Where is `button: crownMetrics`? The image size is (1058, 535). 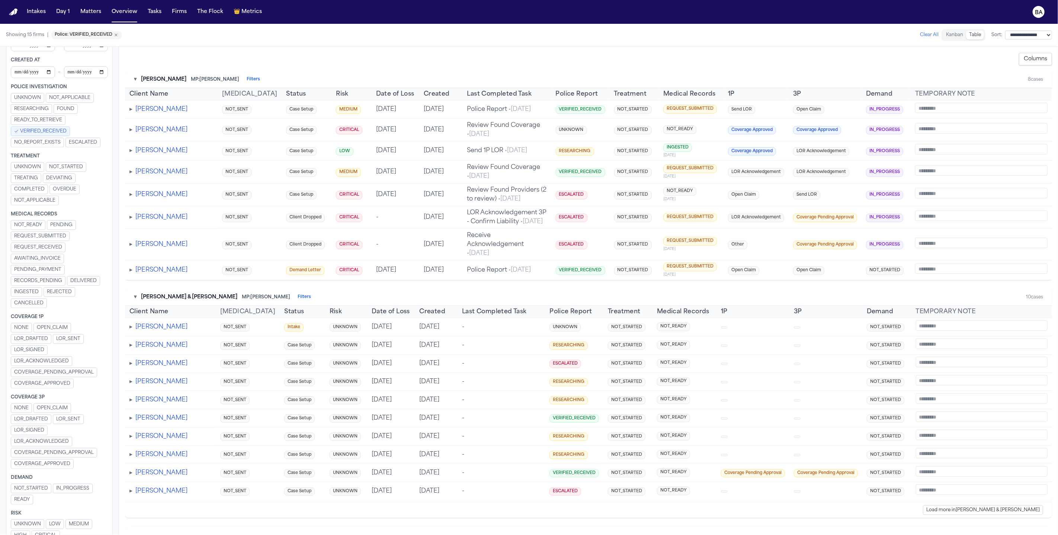
button: crownMetrics is located at coordinates (248, 12).